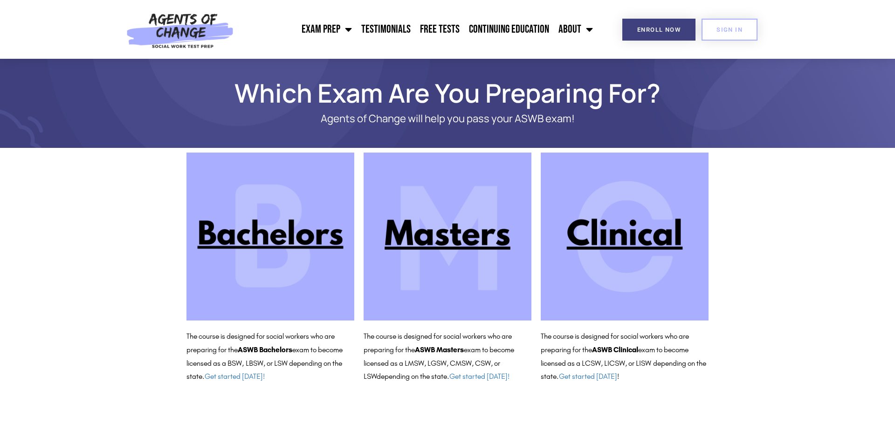 The height and width of the screenshot is (425, 895). What do you see at coordinates (265, 349) in the screenshot?
I see `b: ASWB Bachelors` at bounding box center [265, 349].